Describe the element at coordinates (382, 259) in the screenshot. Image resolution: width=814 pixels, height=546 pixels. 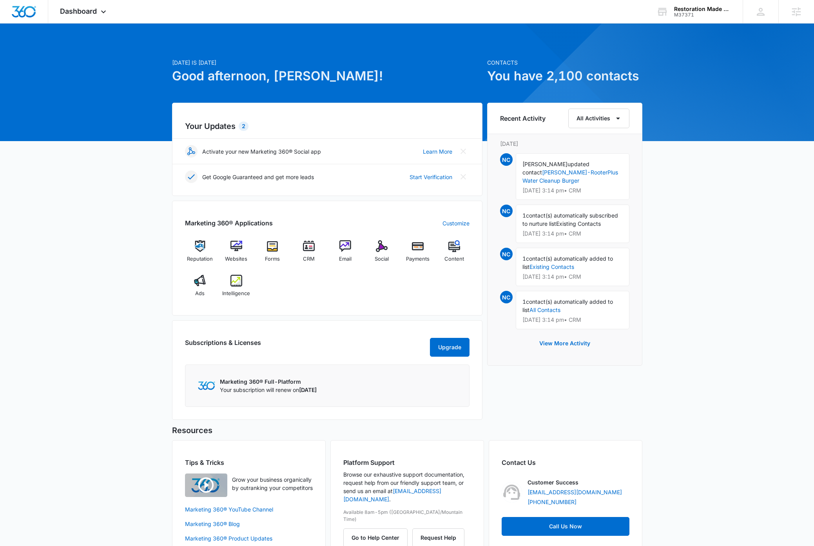
I see `span: Social` at that location.